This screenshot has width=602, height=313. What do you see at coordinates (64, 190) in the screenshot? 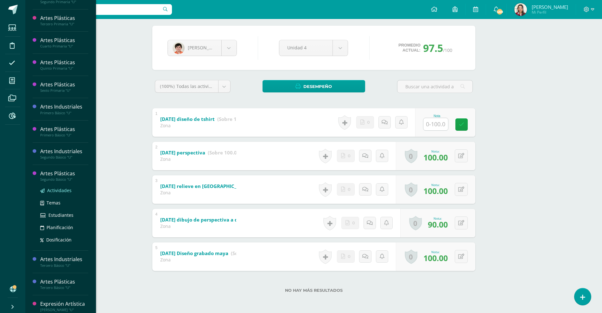
I see `a: Actividades` at bounding box center [64, 190].